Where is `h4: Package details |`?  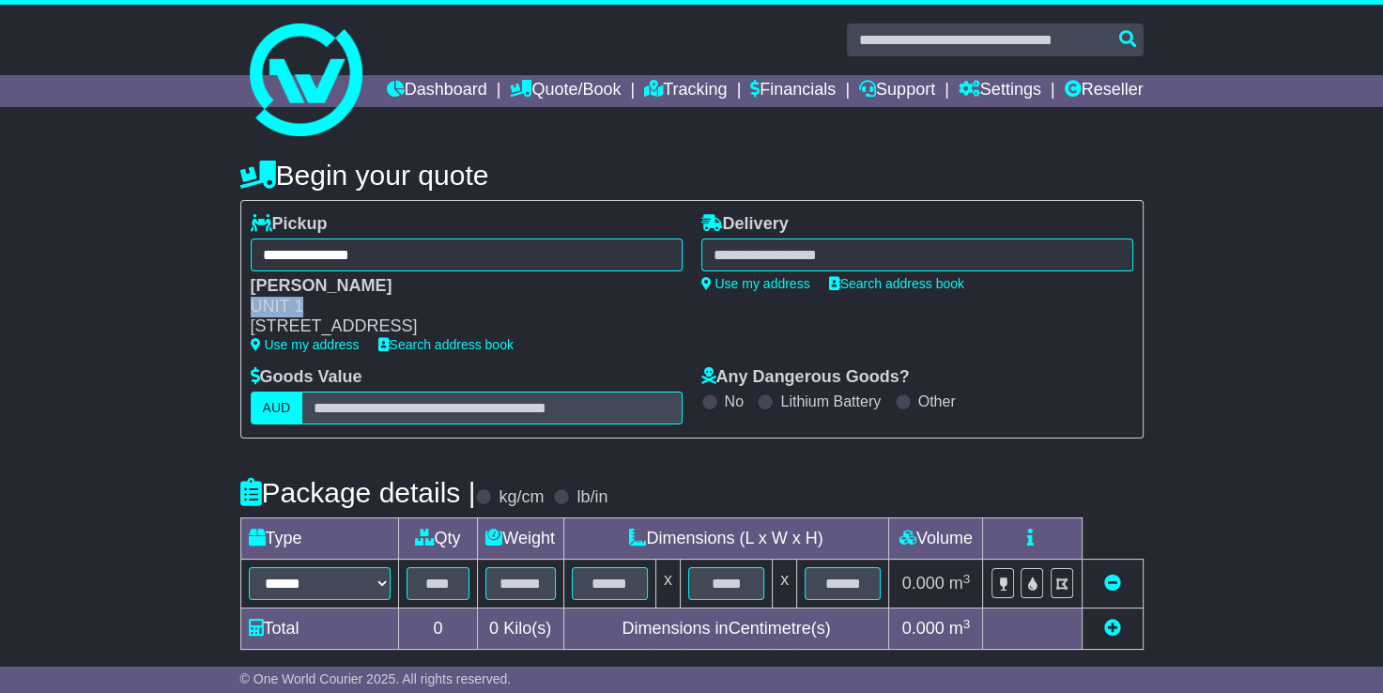
h4: Package details | is located at coordinates (358, 492).